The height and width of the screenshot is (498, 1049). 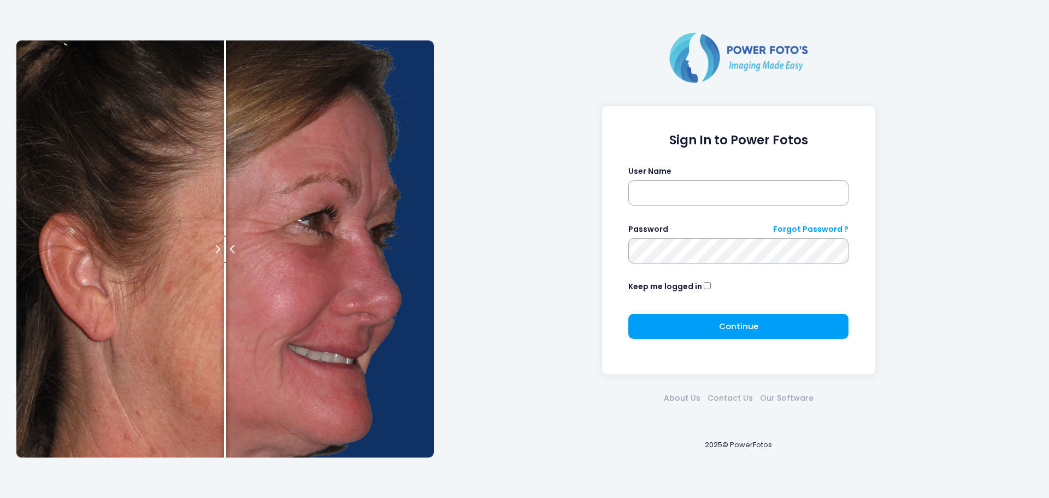 I want to click on span: Continue, so click(x=739, y=326).